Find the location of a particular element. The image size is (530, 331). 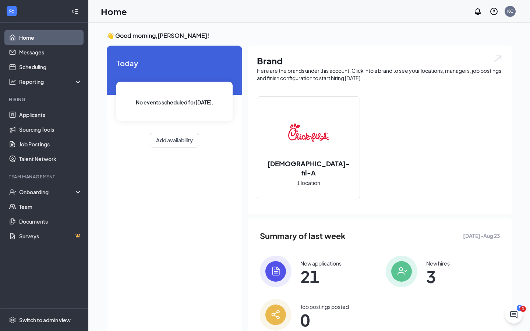

a: Talent Network is located at coordinates (50, 159).